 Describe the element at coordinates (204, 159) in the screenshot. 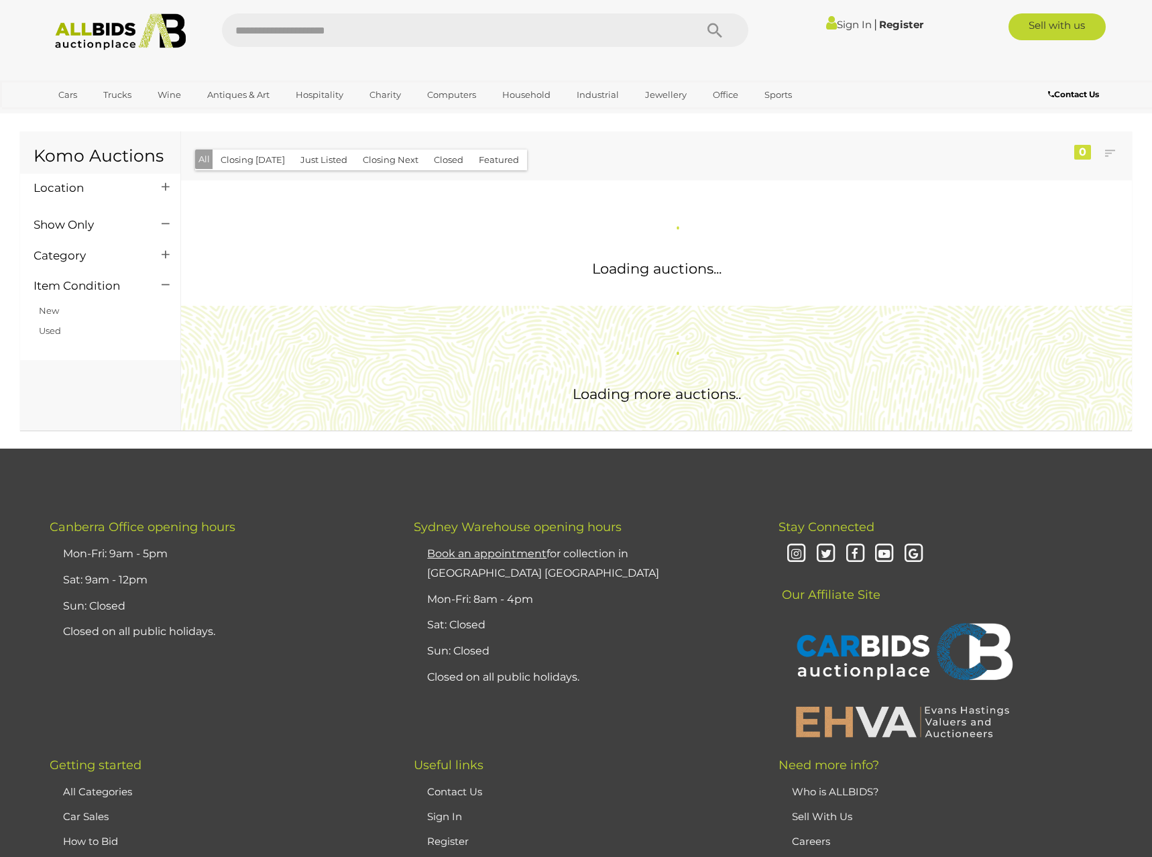

I see `button: All` at that location.